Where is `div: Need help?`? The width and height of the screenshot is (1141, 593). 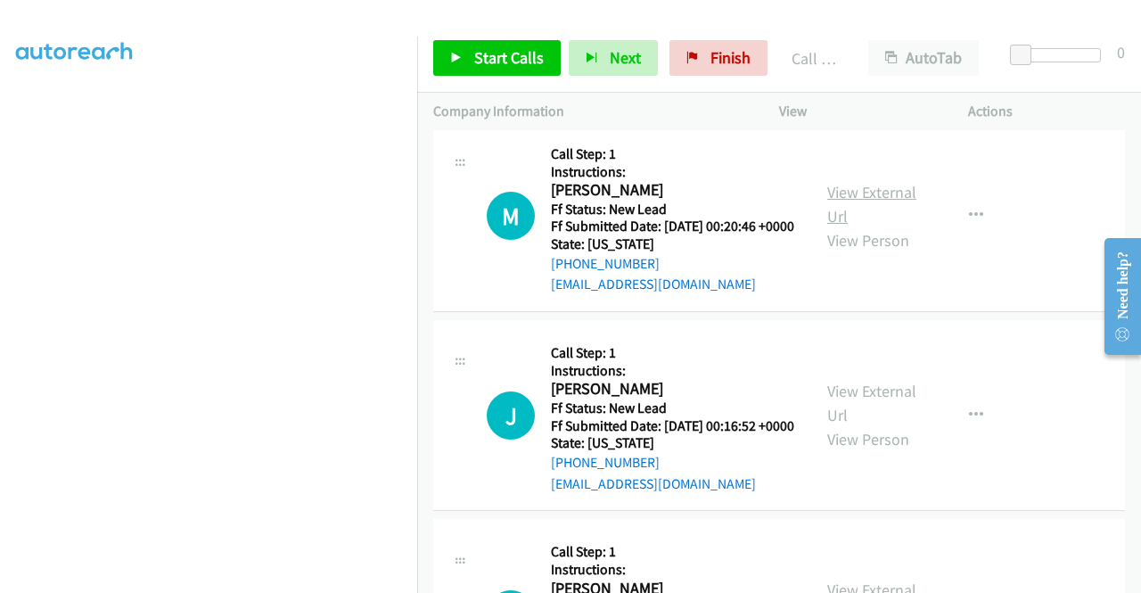 div: Need help? is located at coordinates (32, 60).